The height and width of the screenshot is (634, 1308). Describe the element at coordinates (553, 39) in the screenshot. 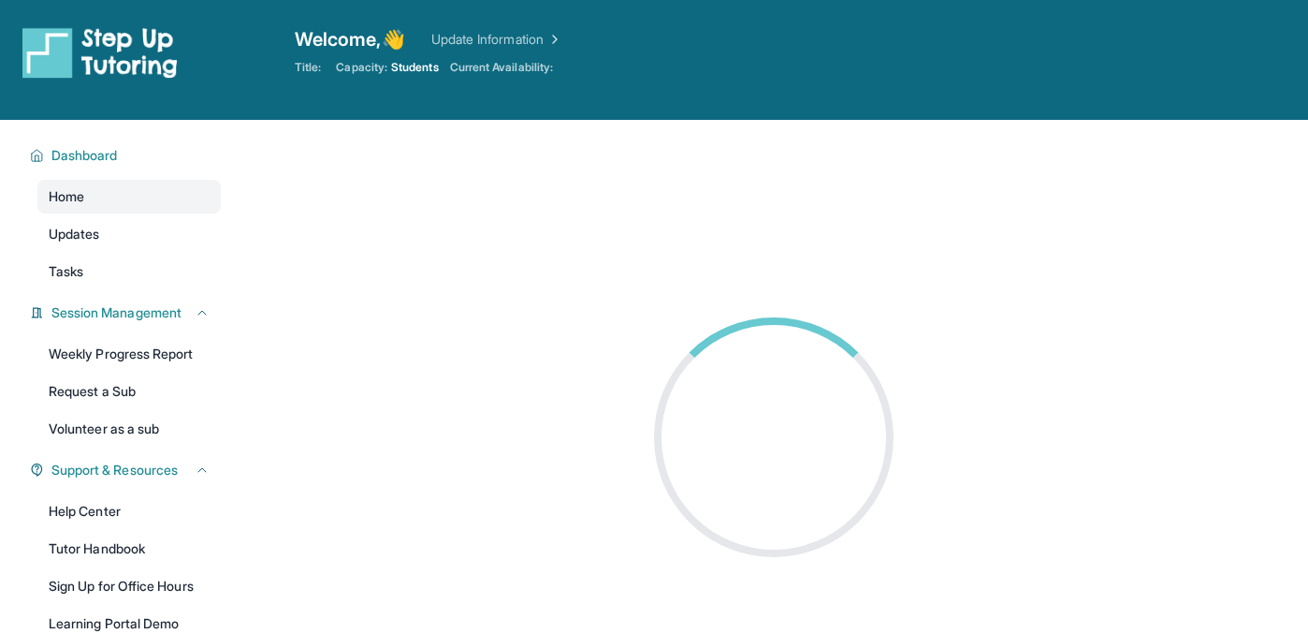

I see `img: Chevron Right` at that location.